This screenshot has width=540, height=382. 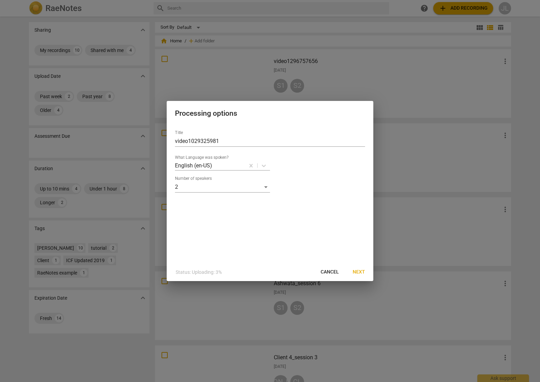 I want to click on div: 2, so click(x=222, y=187).